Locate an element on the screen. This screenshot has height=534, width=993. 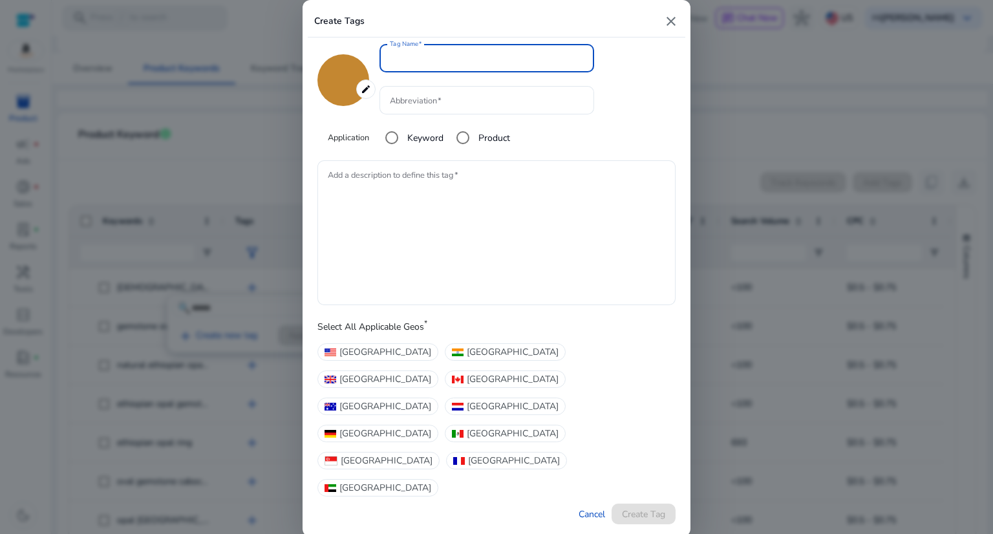
mat-label: Tag Name is located at coordinates (404, 45).